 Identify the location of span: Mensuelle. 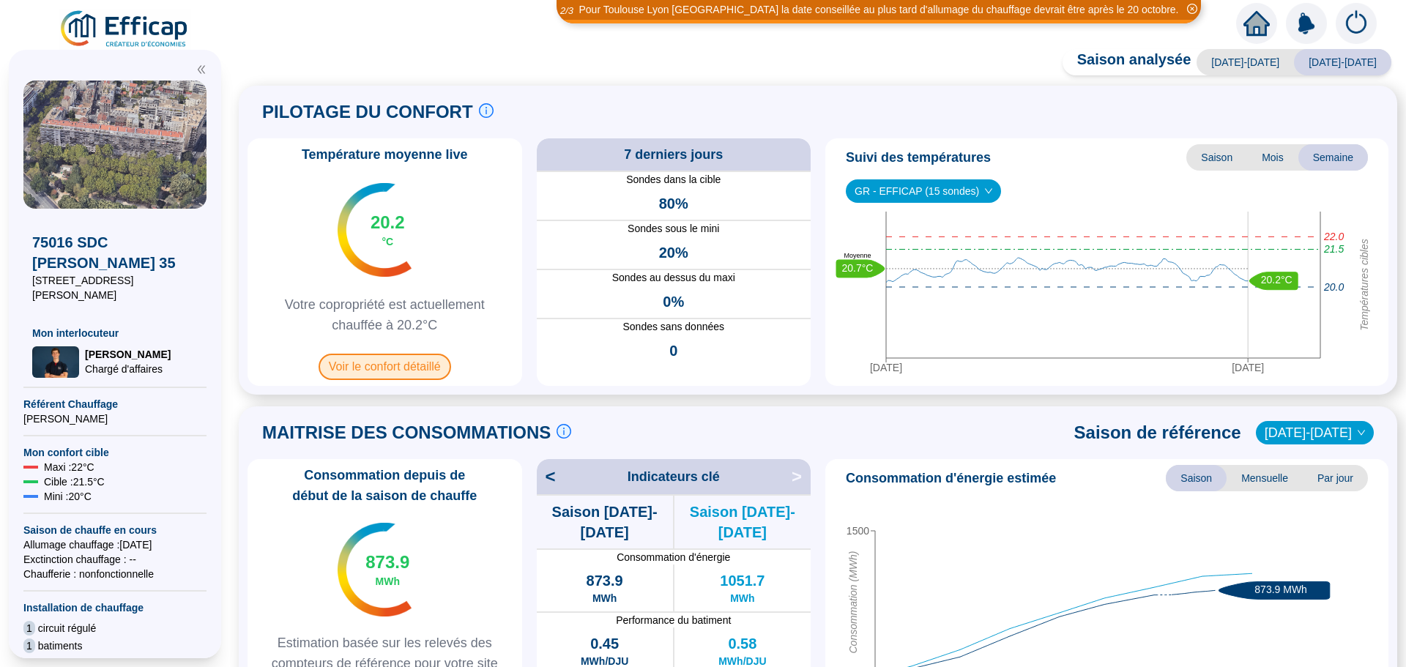
(1264, 478).